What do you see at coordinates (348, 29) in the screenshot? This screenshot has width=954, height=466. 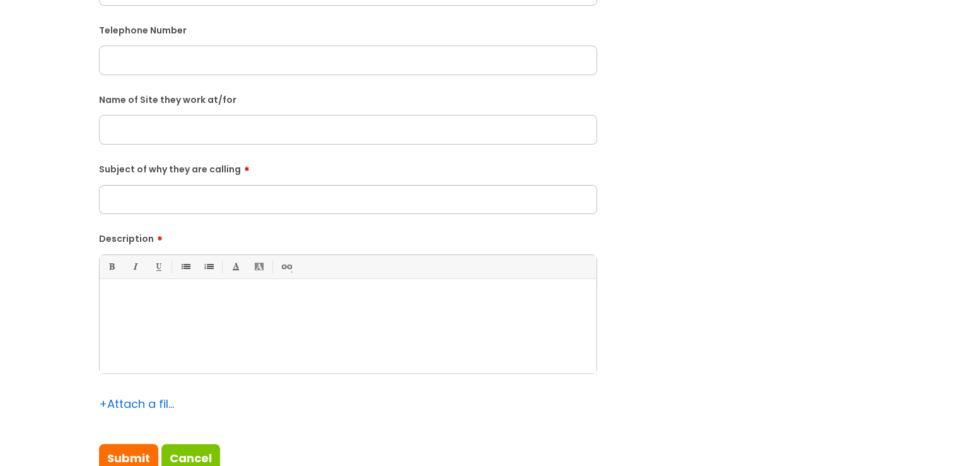 I see `label: Telephone Number` at bounding box center [348, 29].